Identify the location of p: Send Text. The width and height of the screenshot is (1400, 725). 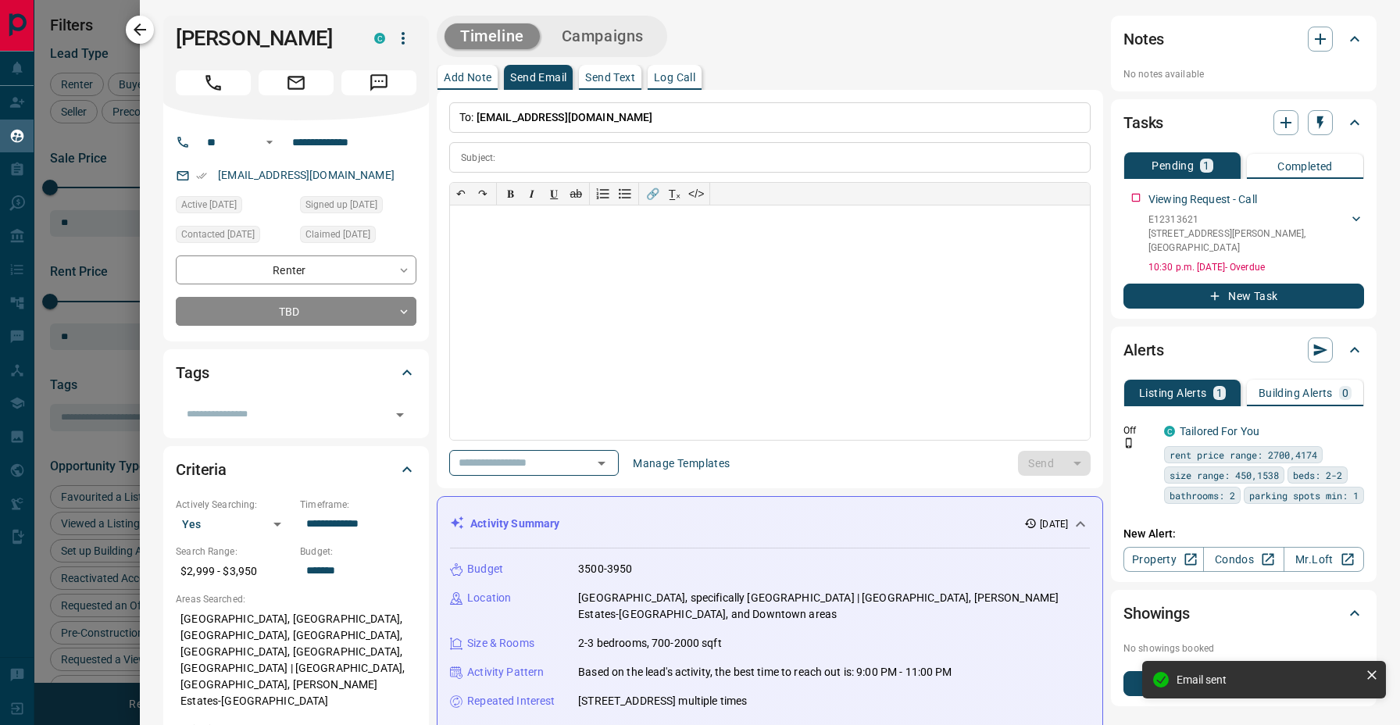
(610, 77).